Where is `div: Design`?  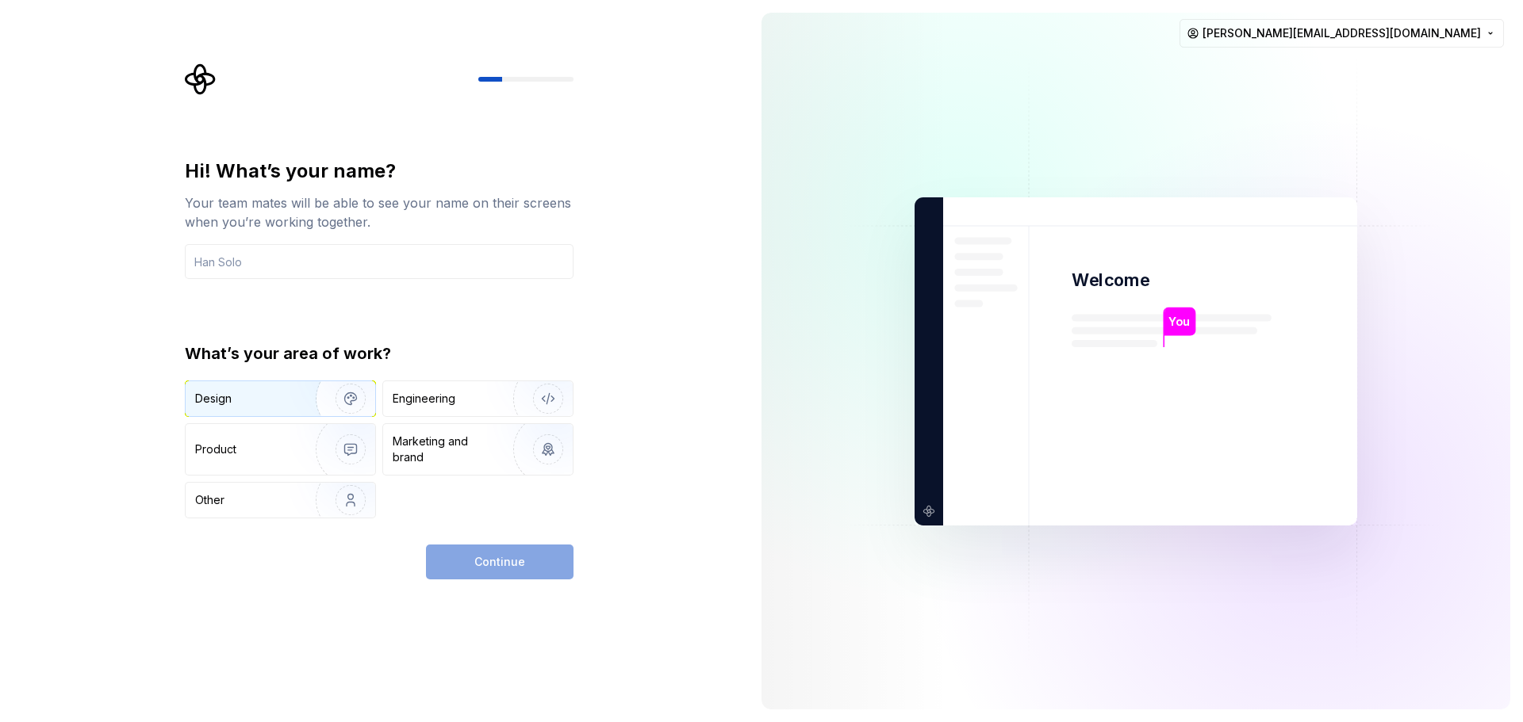
div: Design is located at coordinates (213, 399).